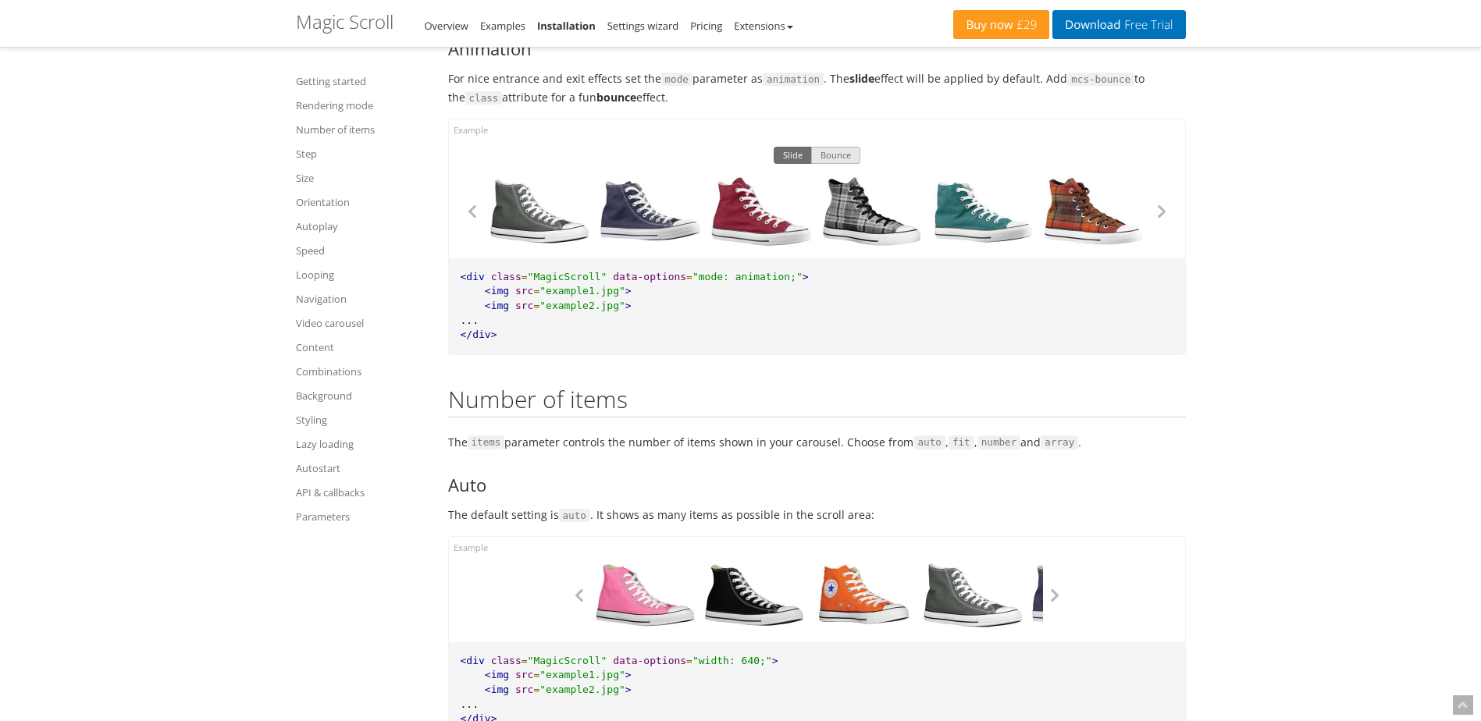  I want to click on code: number, so click(999, 443).